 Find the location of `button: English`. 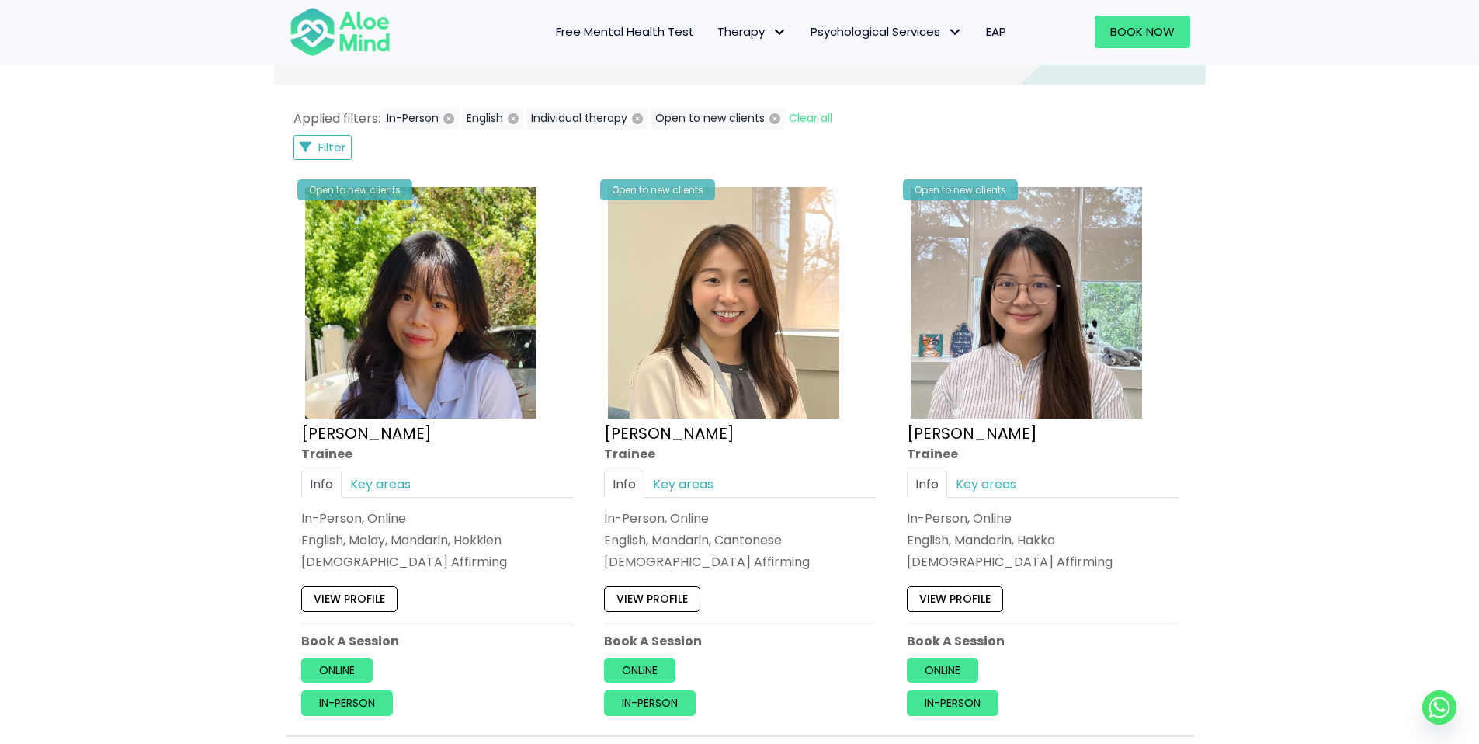

button: English is located at coordinates (492, 119).